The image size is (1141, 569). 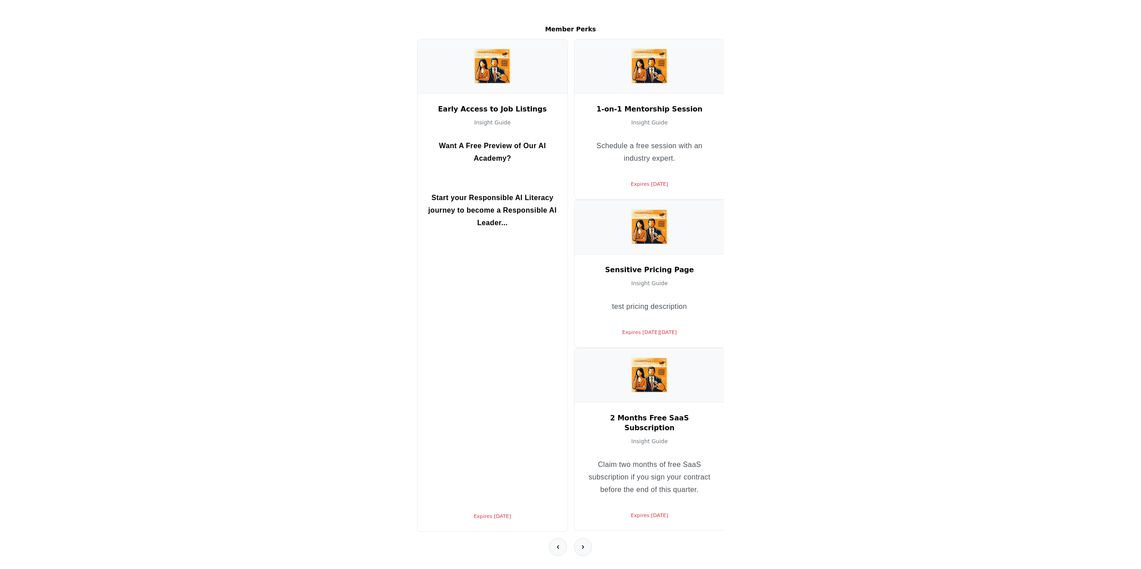 I want to click on strong: Start your Responsible AI Literacy journey to become a Responsible AI Leader..., so click(x=492, y=210).